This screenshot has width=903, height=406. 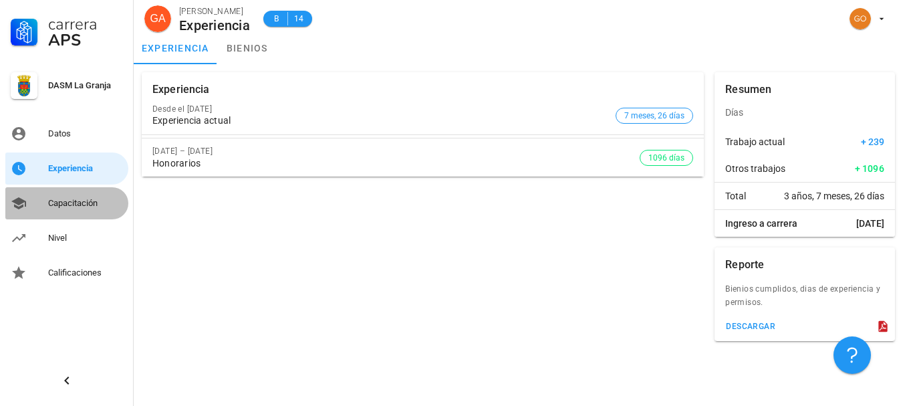 I want to click on a: bienios, so click(x=247, y=48).